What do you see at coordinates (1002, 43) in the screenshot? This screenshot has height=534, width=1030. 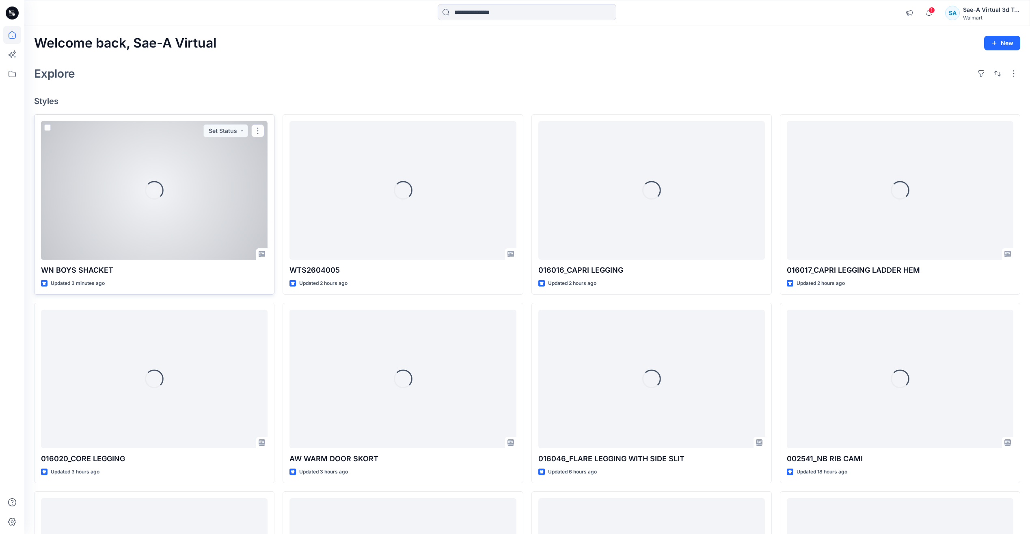 I see `button: New` at bounding box center [1002, 43].